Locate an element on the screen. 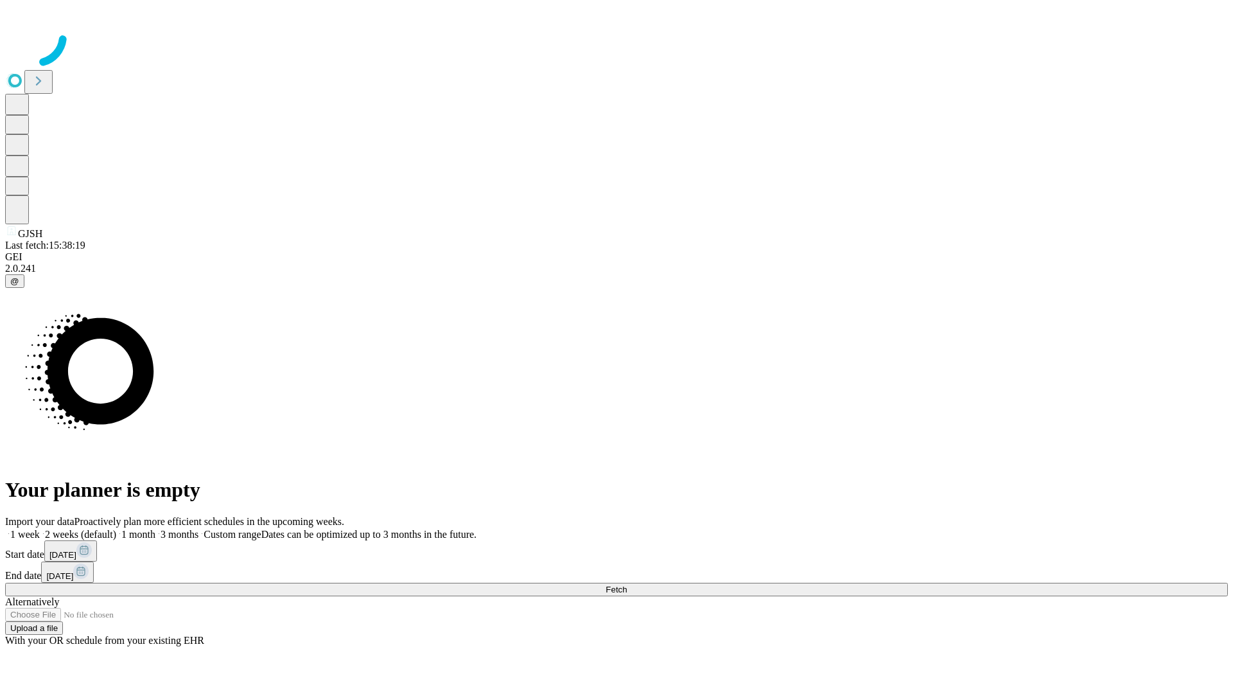  button: Upload a file is located at coordinates (34, 627).